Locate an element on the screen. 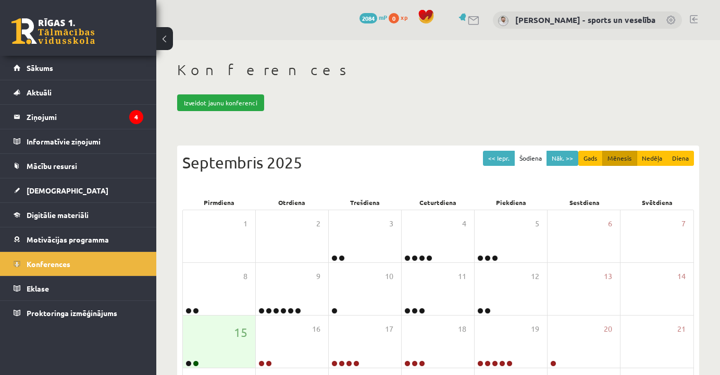  span: 17 is located at coordinates (389, 329).